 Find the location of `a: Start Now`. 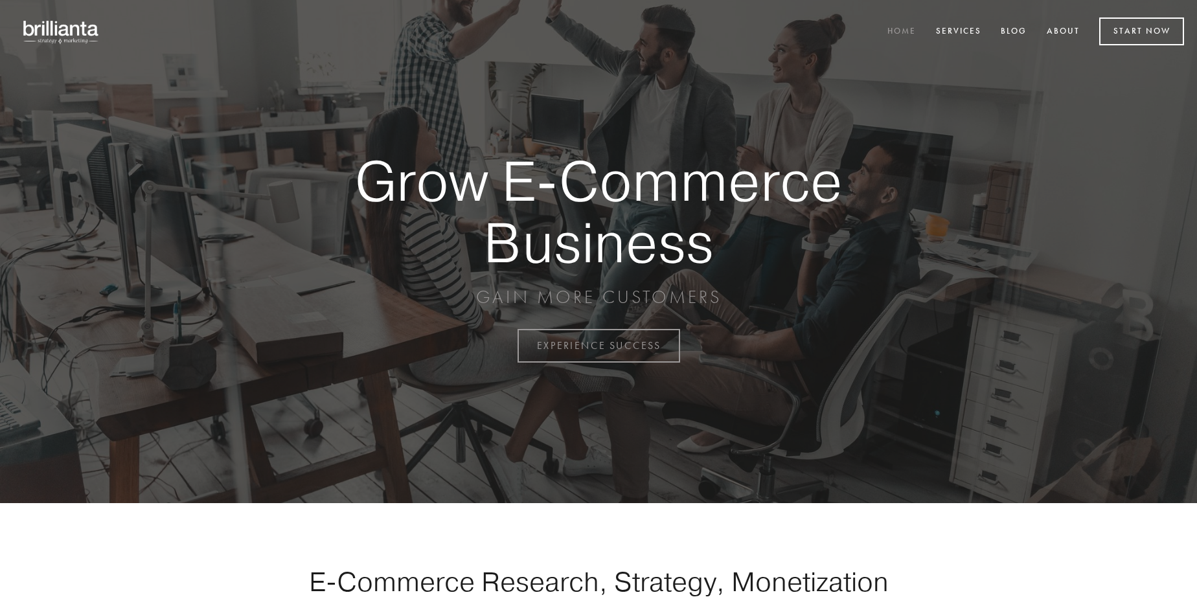

a: Start Now is located at coordinates (1141, 31).